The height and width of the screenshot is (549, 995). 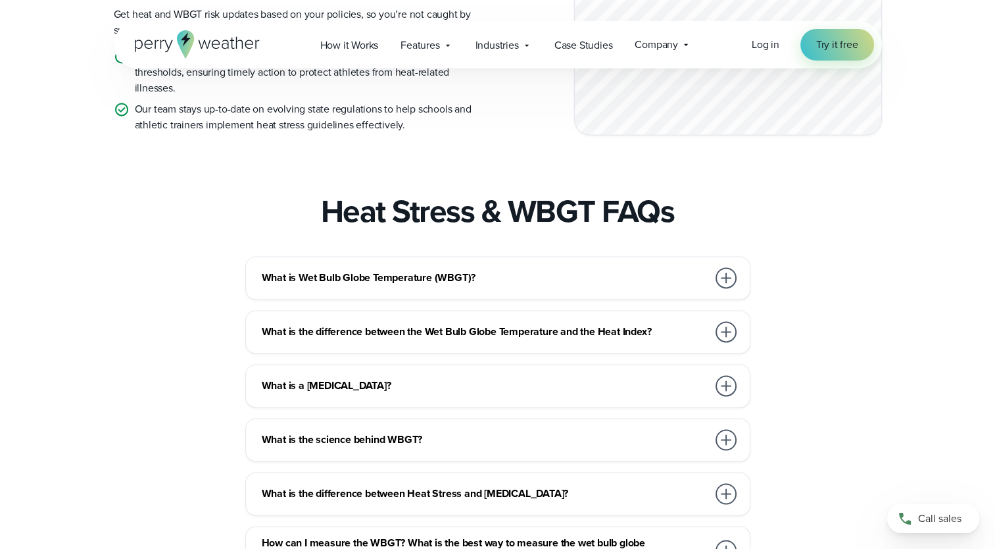 What do you see at coordinates (934, 518) in the screenshot?
I see `a: Call sales` at bounding box center [934, 518].